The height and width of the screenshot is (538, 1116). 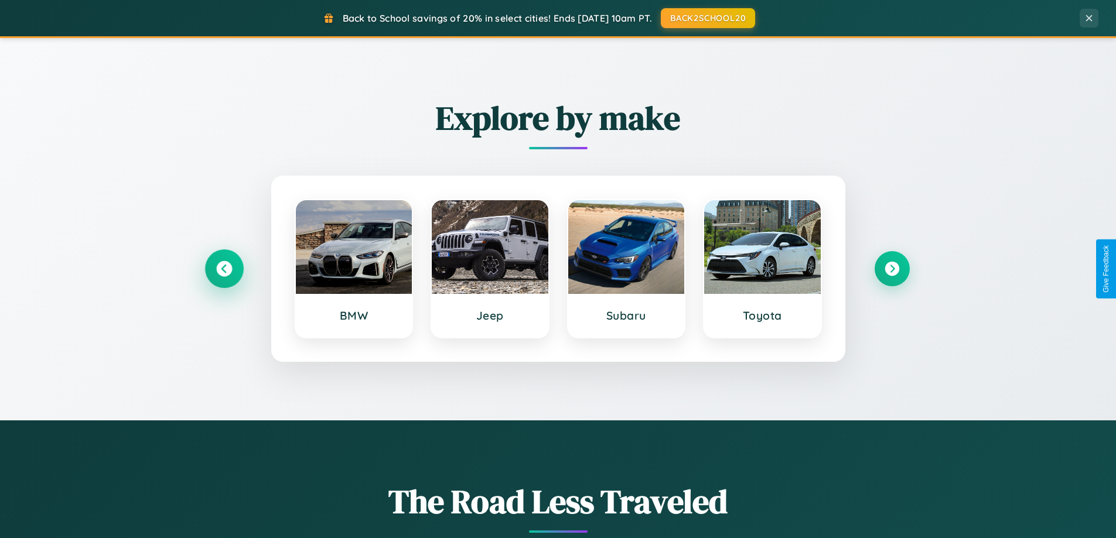 I want to click on h1: The Road Less Traveled, so click(x=558, y=502).